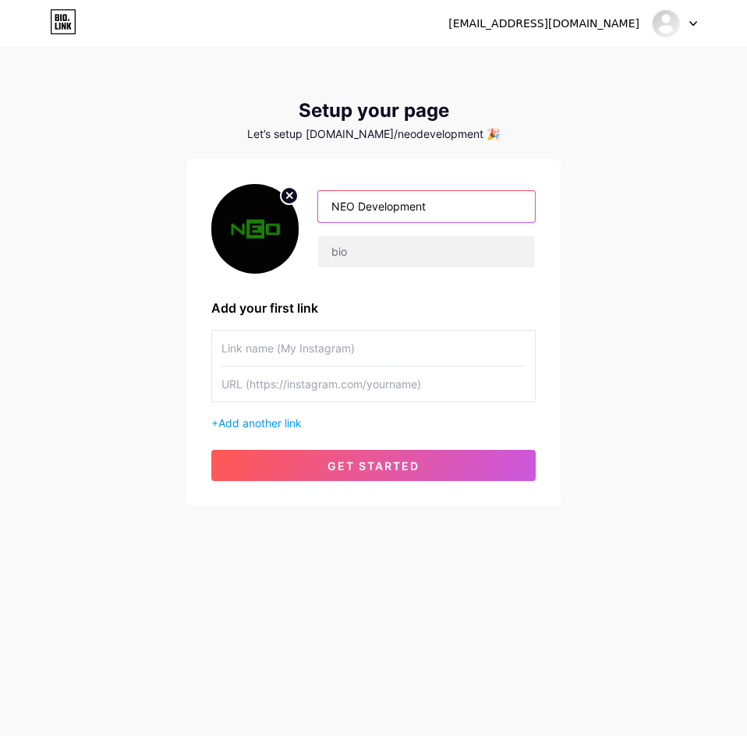 Image resolution: width=747 pixels, height=736 pixels. Describe the element at coordinates (255, 228) in the screenshot. I see `img: profile pic` at that location.